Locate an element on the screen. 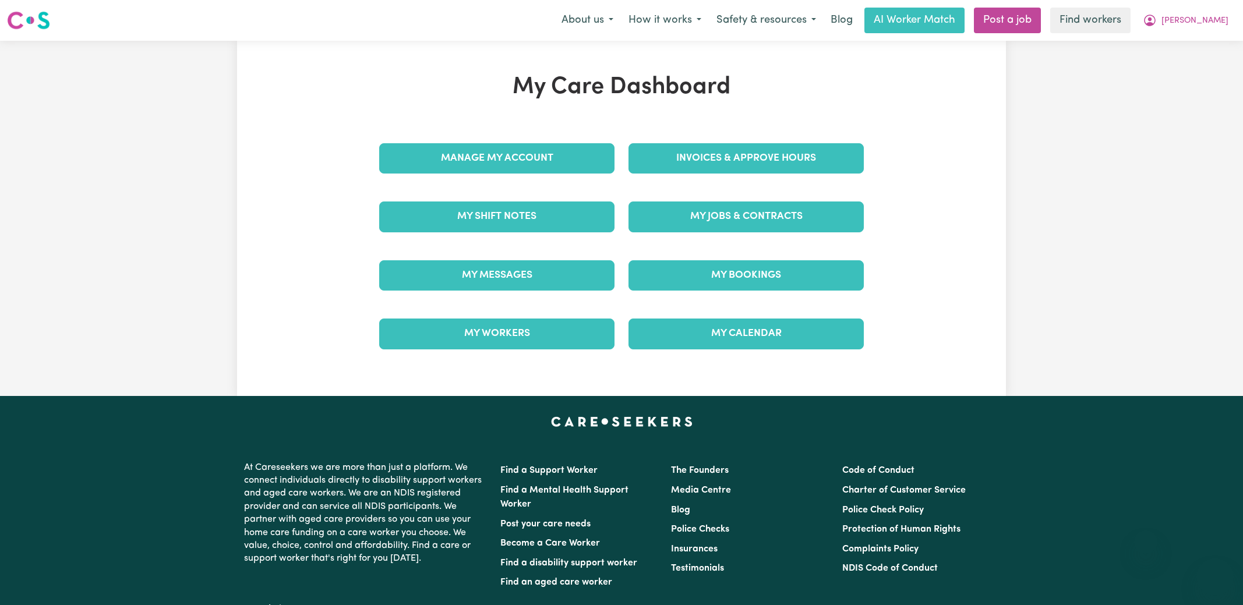  a: The Founders is located at coordinates (700, 471).